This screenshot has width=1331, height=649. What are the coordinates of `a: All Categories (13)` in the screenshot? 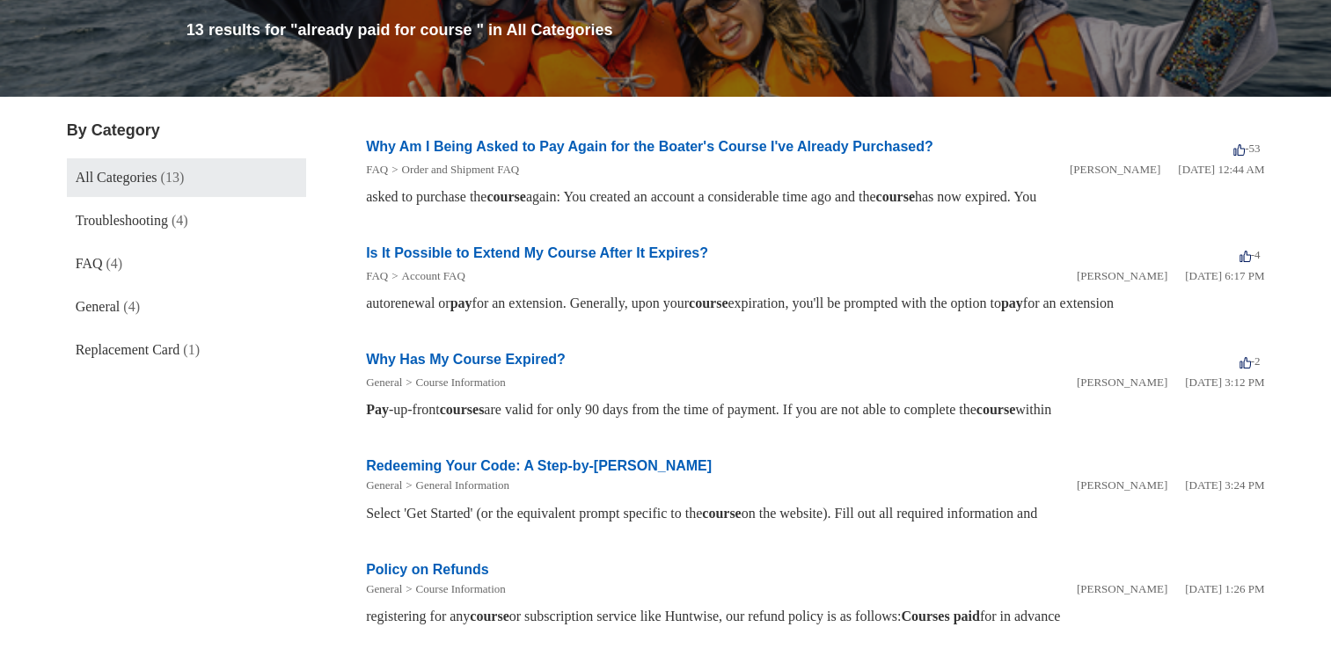 It's located at (186, 178).